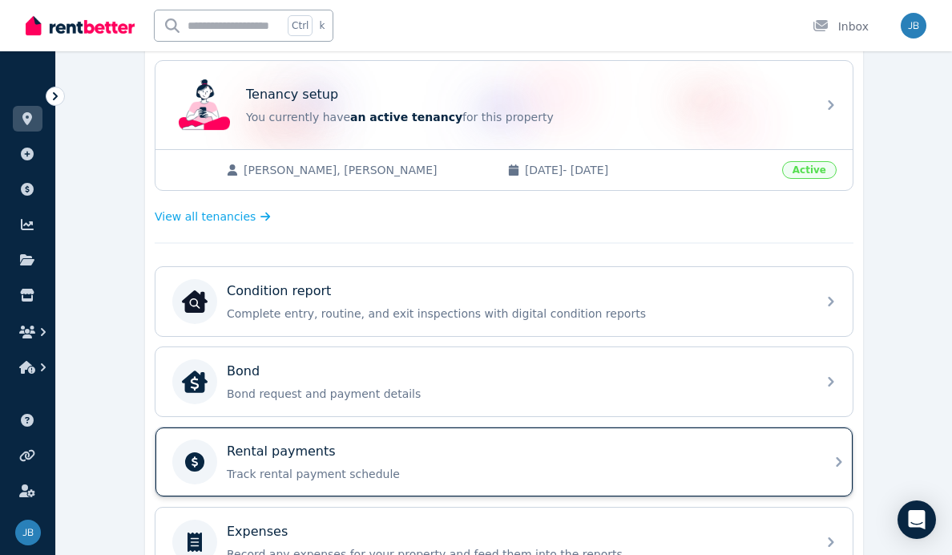 The width and height of the screenshot is (952, 555). I want to click on span: View all tenancies, so click(205, 216).